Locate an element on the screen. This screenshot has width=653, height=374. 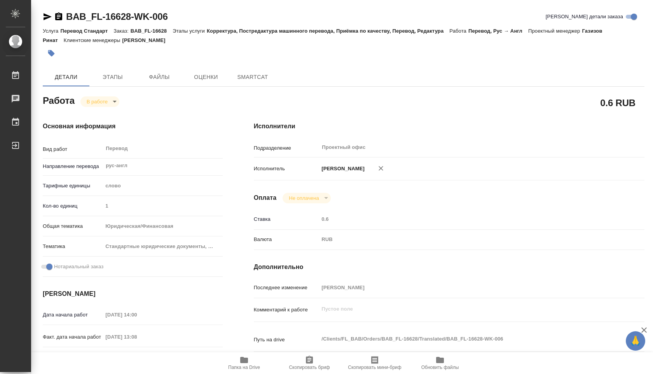
div: Стандартные юридические документы, договоры, уставы is located at coordinates (162, 246).